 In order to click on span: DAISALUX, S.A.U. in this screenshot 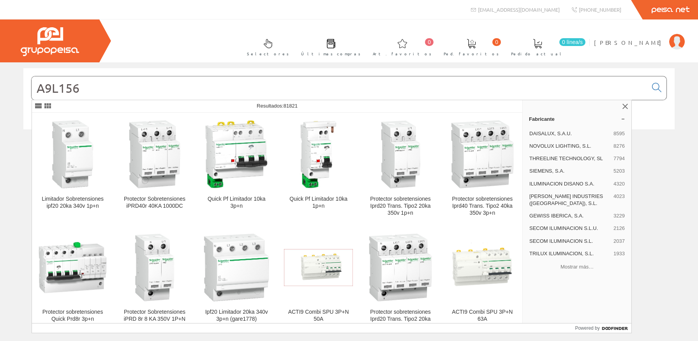, I will do `click(570, 134)`.